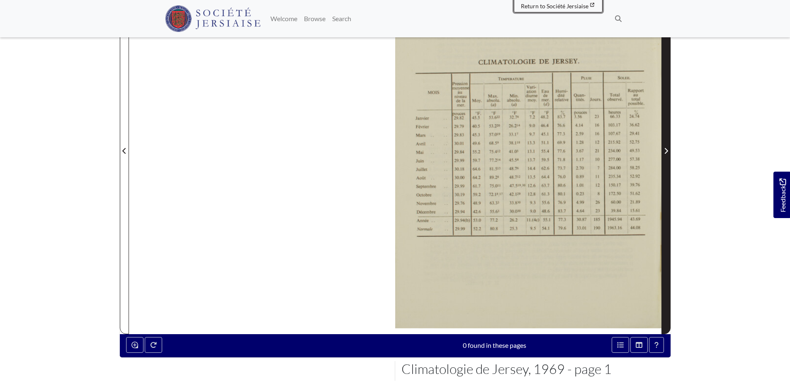 Image resolution: width=790 pixels, height=381 pixels. What do you see at coordinates (561, 91) in the screenshot?
I see `span: Humi-` at bounding box center [561, 91].